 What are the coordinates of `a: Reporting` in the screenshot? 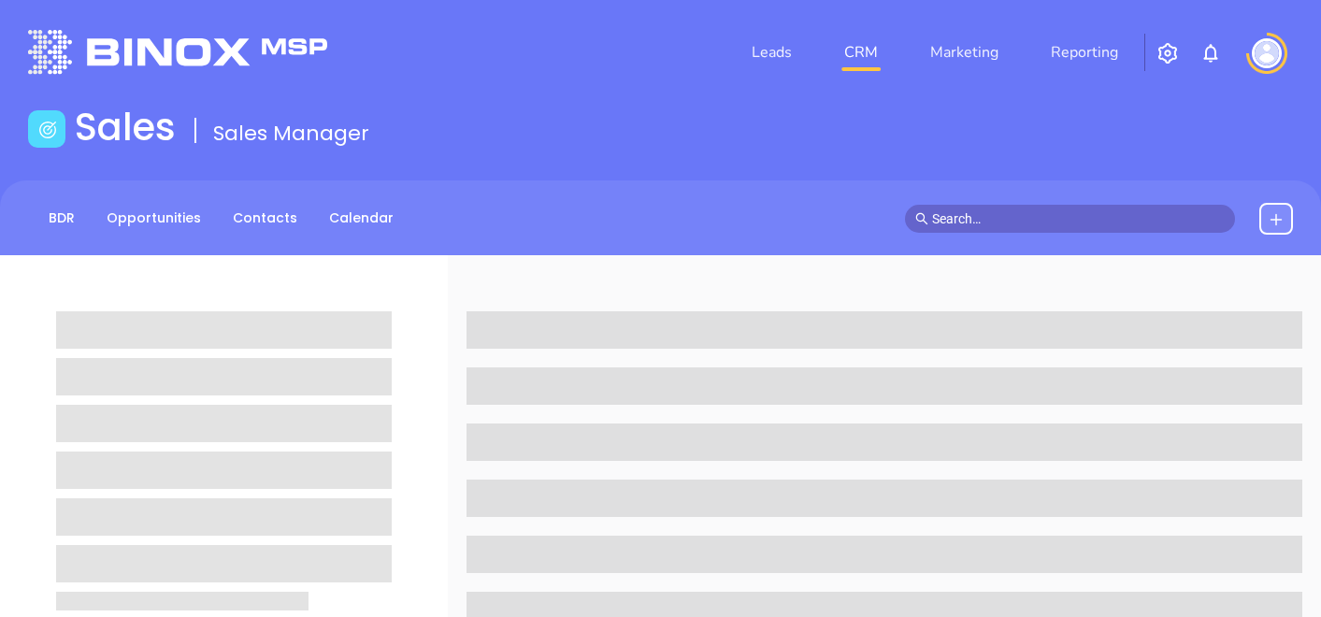 It's located at (1085, 52).